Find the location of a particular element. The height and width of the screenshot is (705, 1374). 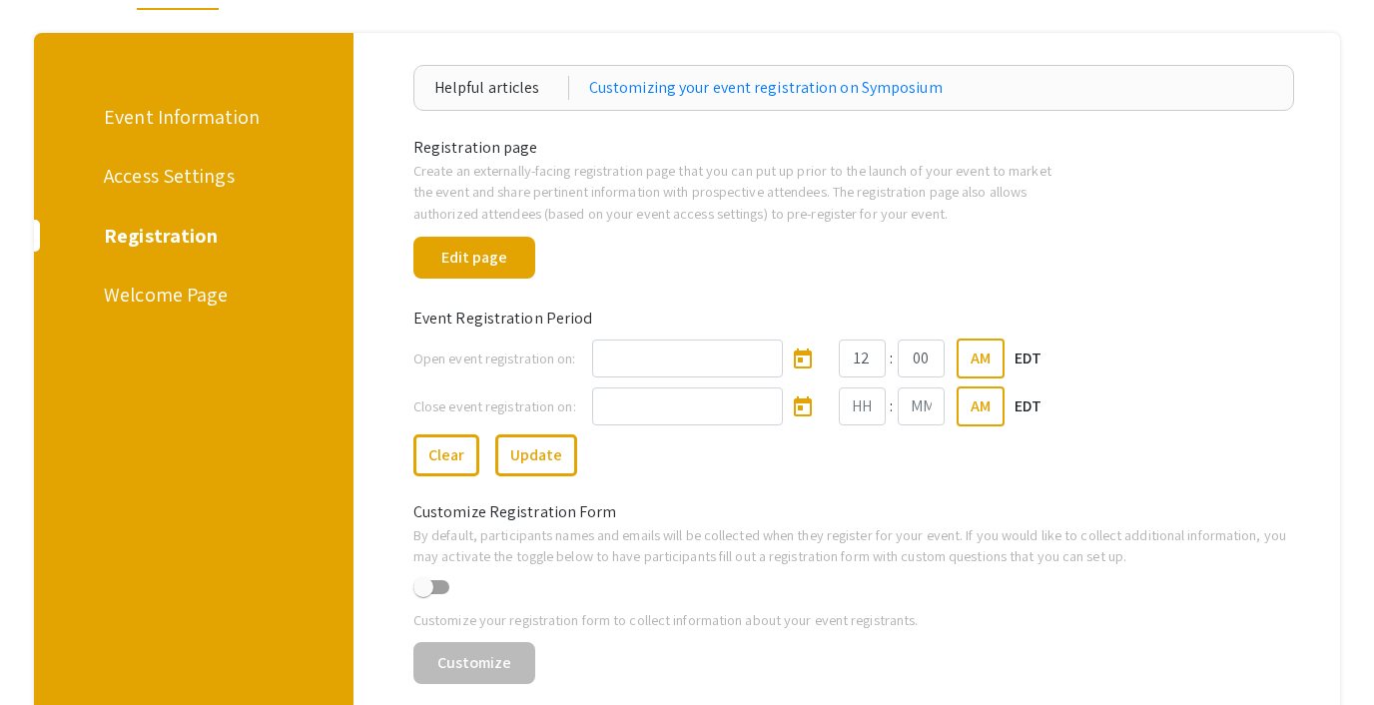

div: Access Settings is located at coordinates (190, 176).